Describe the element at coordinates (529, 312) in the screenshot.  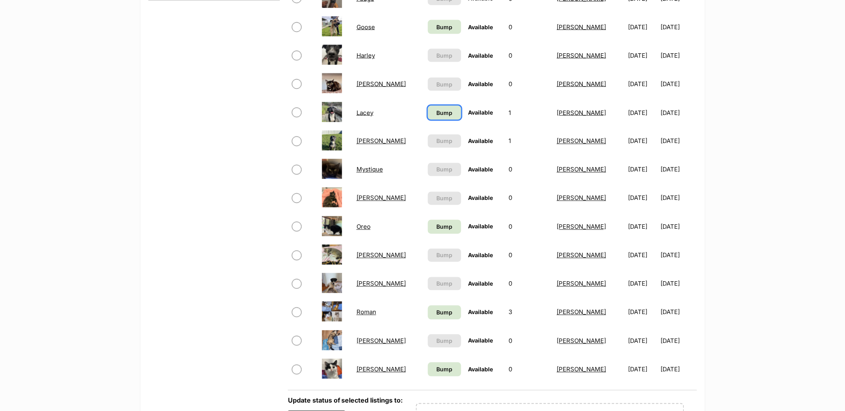
I see `td: 3` at that location.